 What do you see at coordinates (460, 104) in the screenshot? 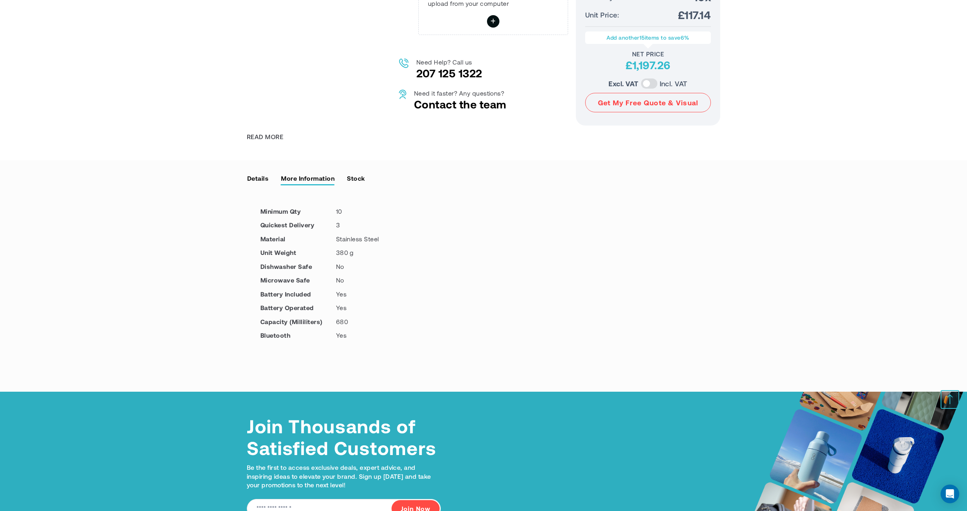
I see `a: Contact the team` at bounding box center [460, 104].